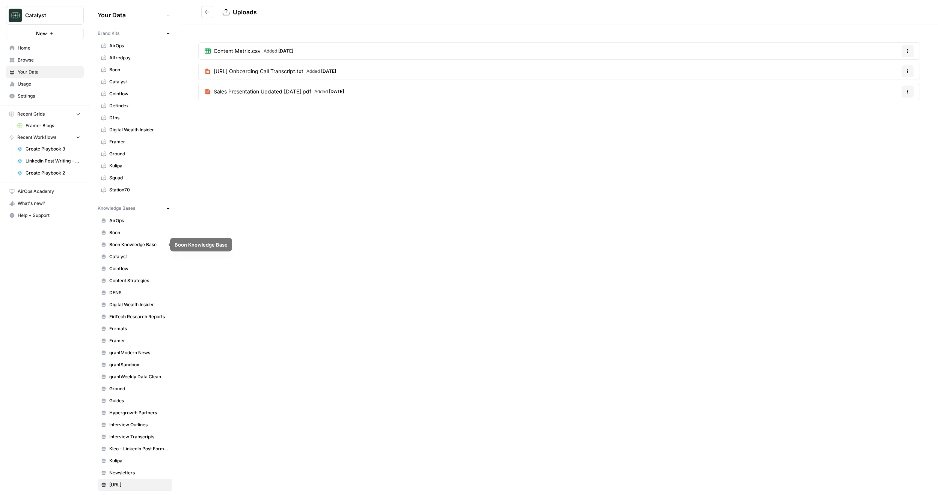 Image resolution: width=938 pixels, height=495 pixels. I want to click on span: Home, so click(49, 48).